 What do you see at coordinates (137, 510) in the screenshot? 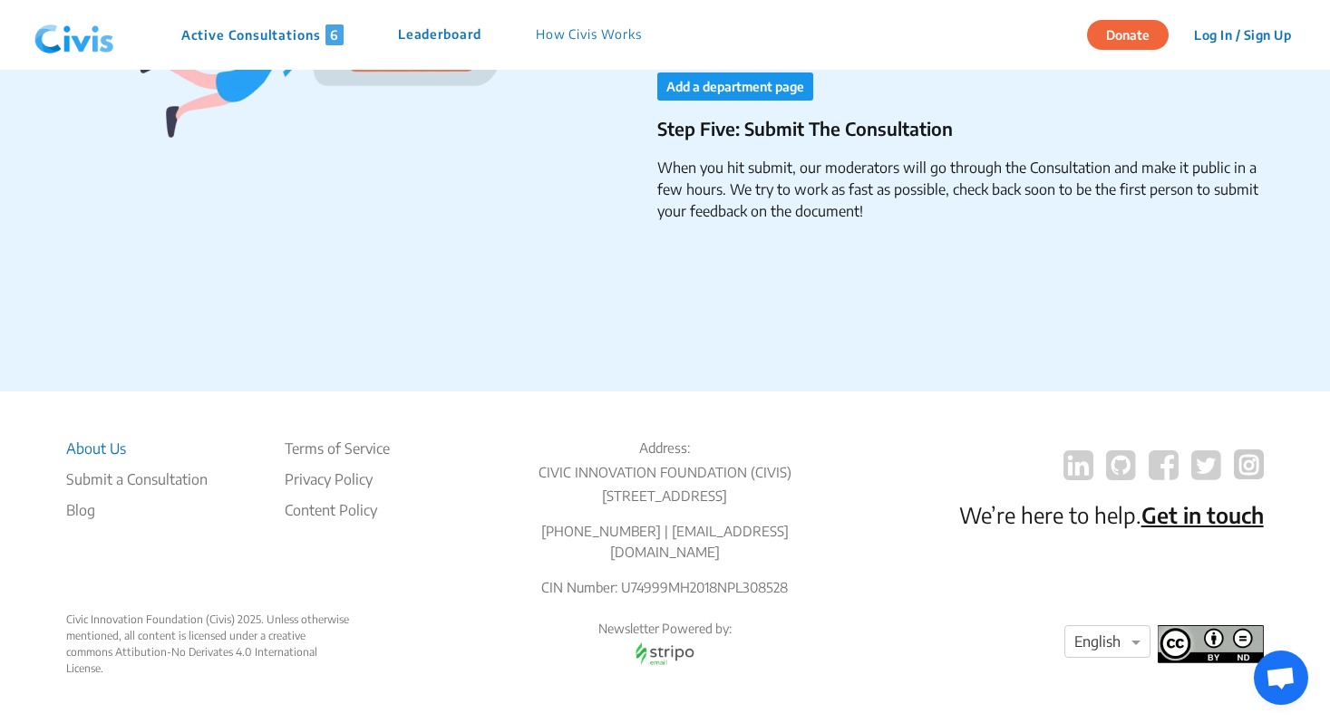
I see `a: Blog` at bounding box center [137, 510].